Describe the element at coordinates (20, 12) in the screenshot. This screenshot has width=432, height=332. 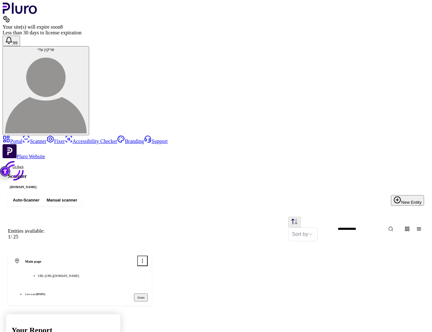
I see `a: Logo` at that location.